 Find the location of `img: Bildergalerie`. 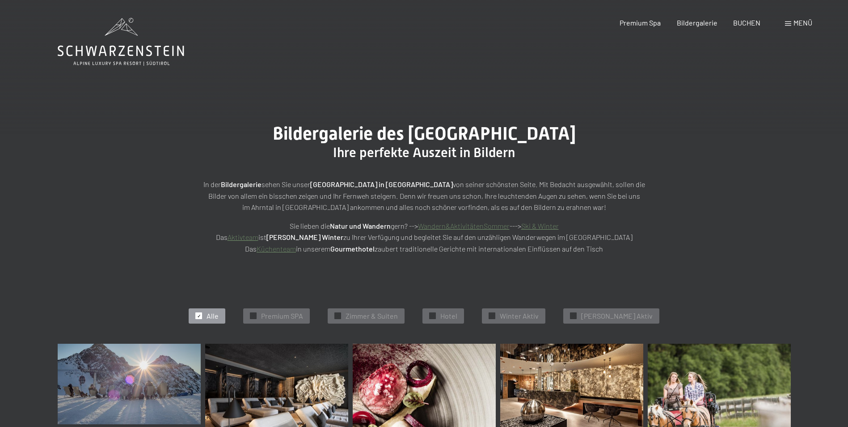

img: Bildergalerie is located at coordinates (129, 384).